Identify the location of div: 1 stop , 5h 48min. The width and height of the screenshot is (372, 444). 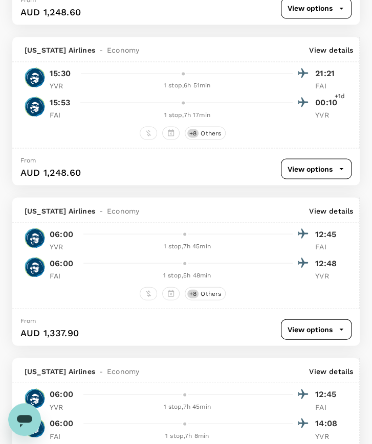
(187, 275).